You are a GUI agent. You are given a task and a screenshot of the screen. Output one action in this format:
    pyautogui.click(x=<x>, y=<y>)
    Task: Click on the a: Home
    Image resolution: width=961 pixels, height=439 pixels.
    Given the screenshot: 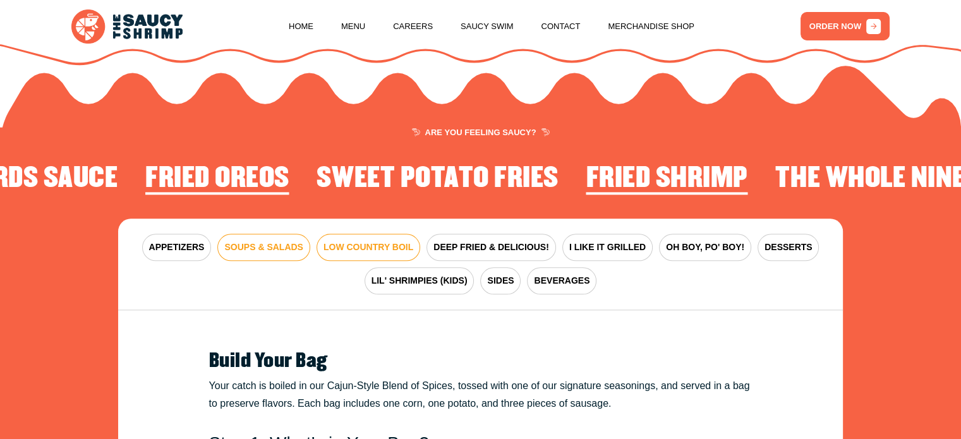 What is the action you would take?
    pyautogui.click(x=301, y=27)
    